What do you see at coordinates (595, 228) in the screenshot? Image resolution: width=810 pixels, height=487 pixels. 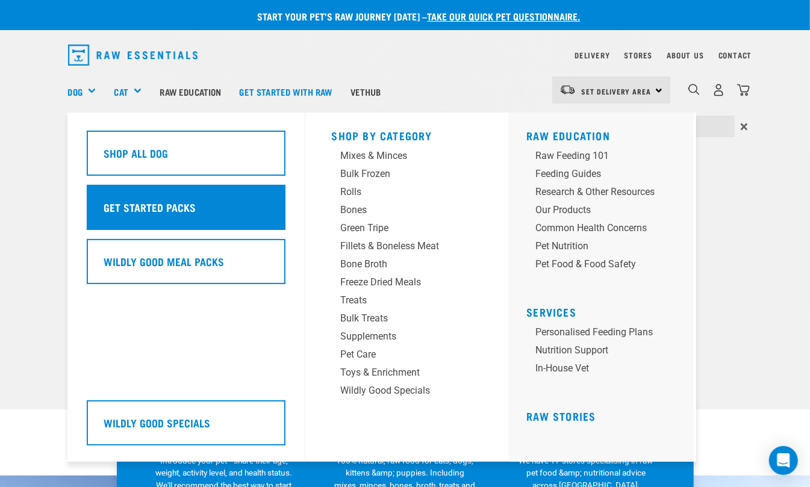 I see `div: Common Health Concerns` at bounding box center [595, 228].